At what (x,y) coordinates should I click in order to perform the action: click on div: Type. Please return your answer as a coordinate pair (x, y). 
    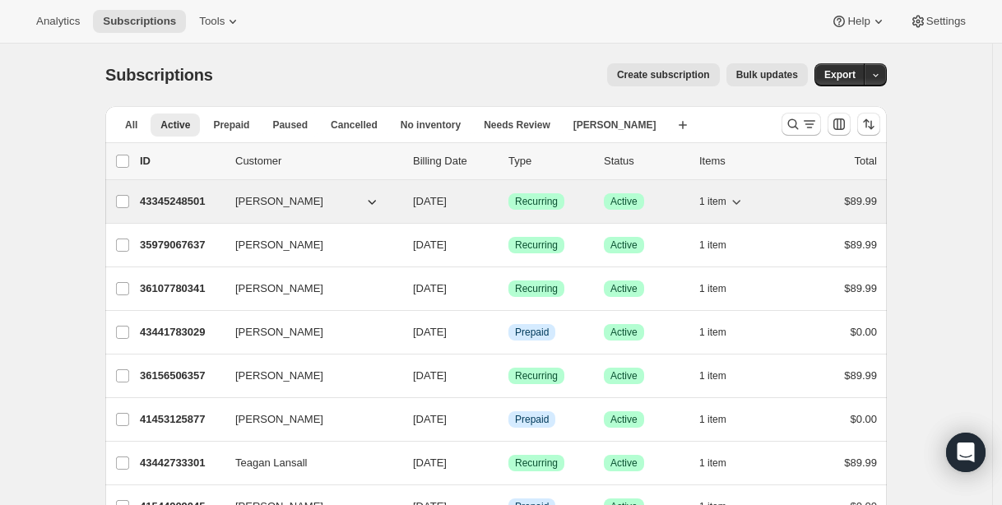
    Looking at the image, I should click on (549, 161).